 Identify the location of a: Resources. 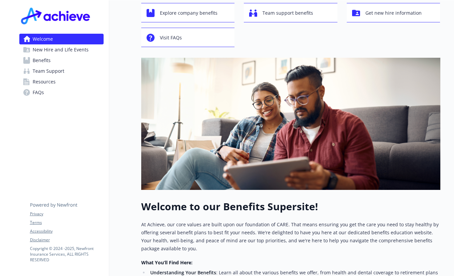
(61, 82).